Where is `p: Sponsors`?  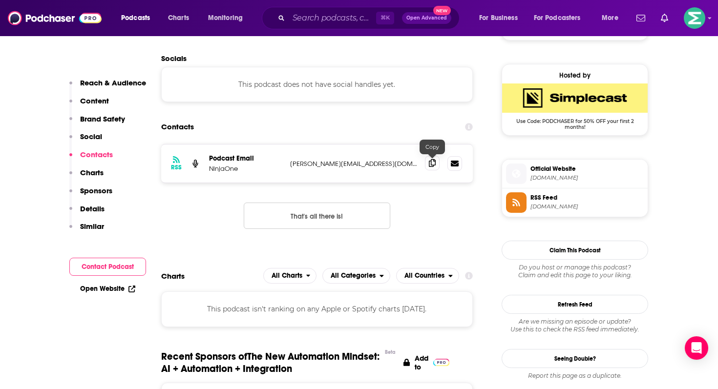
p: Sponsors is located at coordinates (96, 191).